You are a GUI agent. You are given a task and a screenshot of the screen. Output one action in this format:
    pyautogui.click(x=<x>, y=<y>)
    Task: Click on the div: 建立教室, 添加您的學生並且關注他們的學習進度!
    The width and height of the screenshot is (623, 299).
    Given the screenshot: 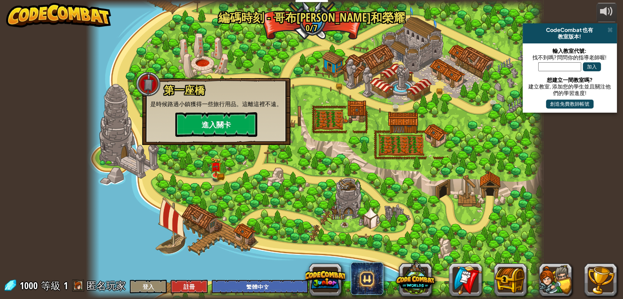 What is the action you would take?
    pyautogui.click(x=570, y=90)
    